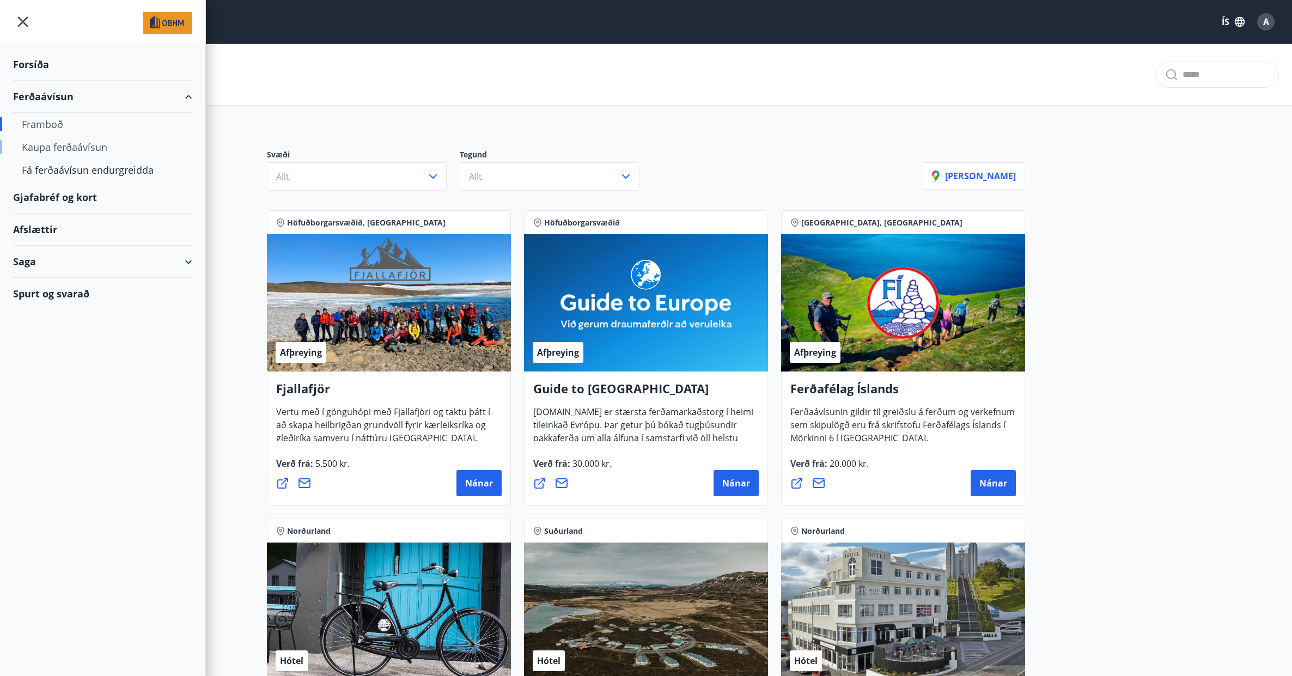 The width and height of the screenshot is (1292, 676). Describe the element at coordinates (102, 96) in the screenshot. I see `div: Ferðaávísun` at that location.